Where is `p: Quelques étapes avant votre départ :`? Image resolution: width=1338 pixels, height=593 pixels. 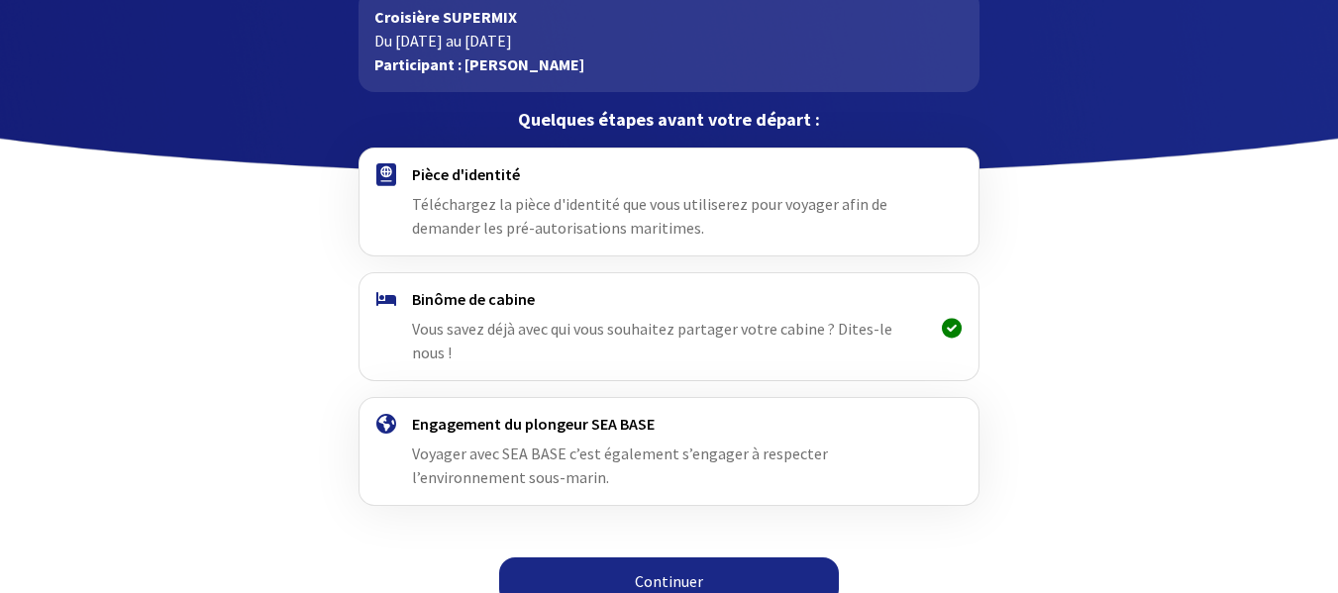 p: Quelques étapes avant votre départ : is located at coordinates (668, 120).